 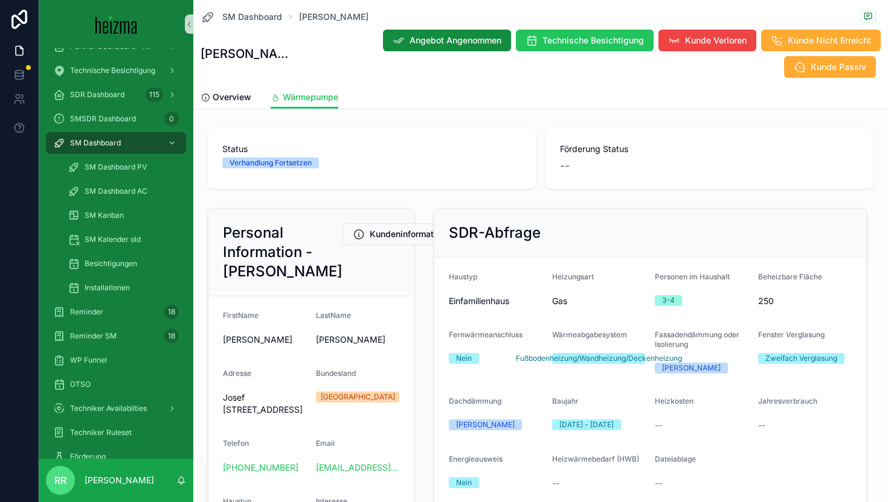 I want to click on a: Techniker Availabilties, so click(x=116, y=409).